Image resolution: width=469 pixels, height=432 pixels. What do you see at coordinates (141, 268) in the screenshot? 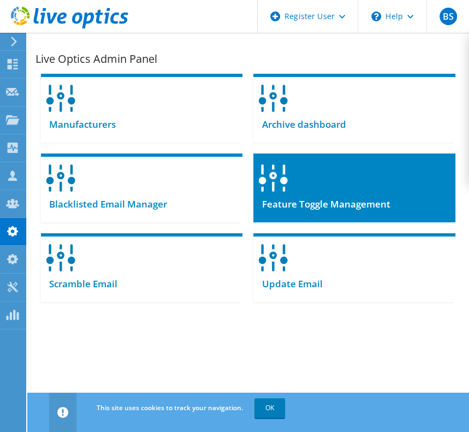
I see `a: Scramble Email` at bounding box center [141, 268].